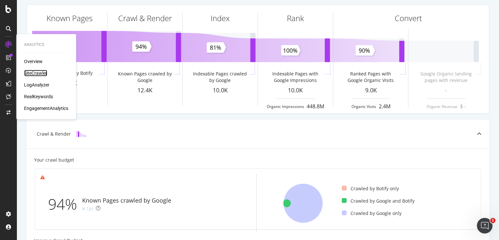 The height and width of the screenshot is (240, 499). Describe the element at coordinates (33, 61) in the screenshot. I see `a: Overview` at that location.